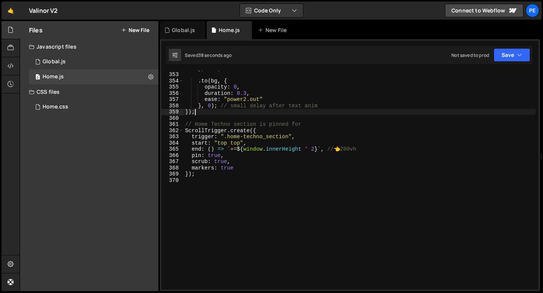  What do you see at coordinates (172, 168) in the screenshot?
I see `div: 368` at bounding box center [172, 168].